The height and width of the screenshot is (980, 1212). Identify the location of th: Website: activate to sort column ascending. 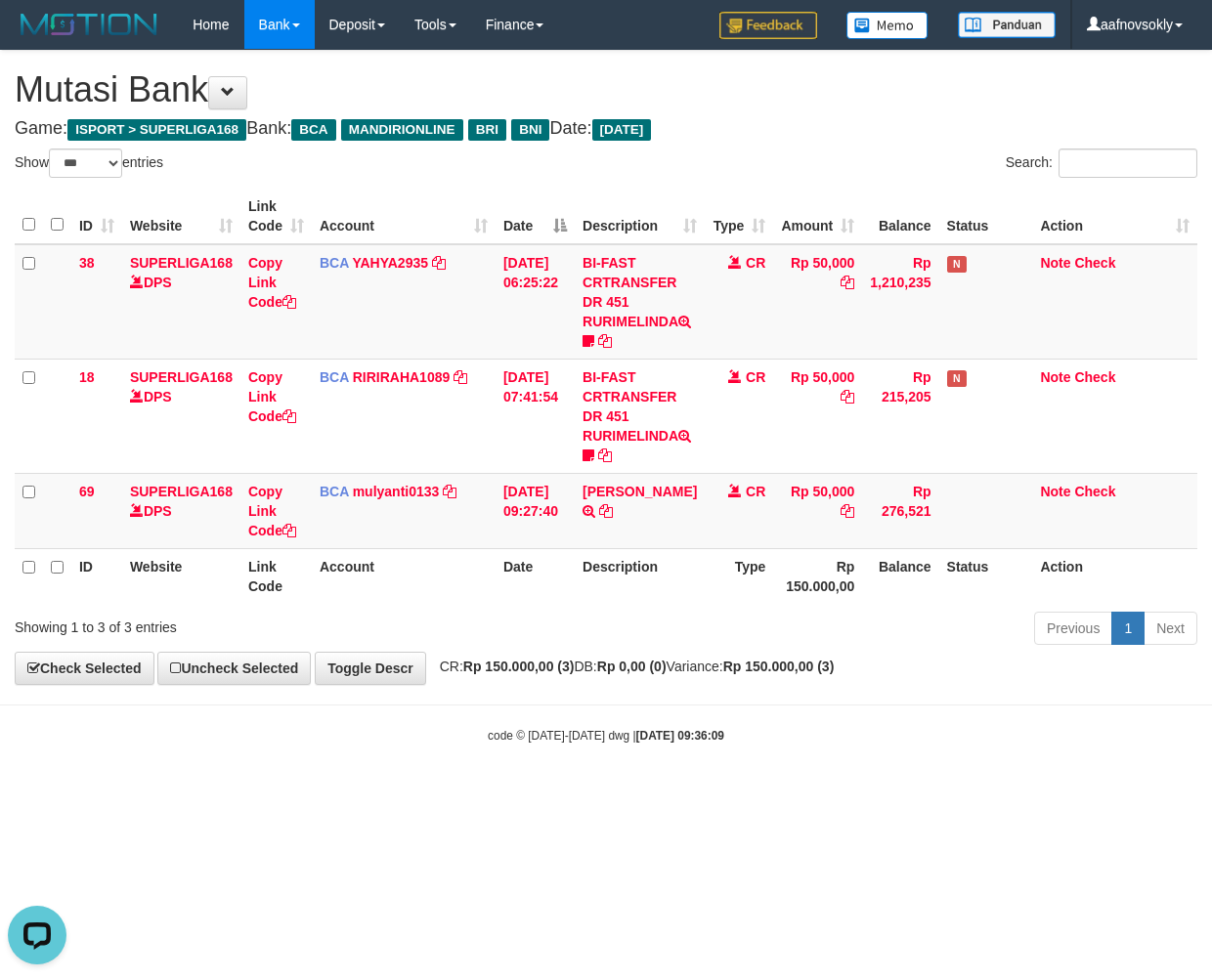
(181, 216).